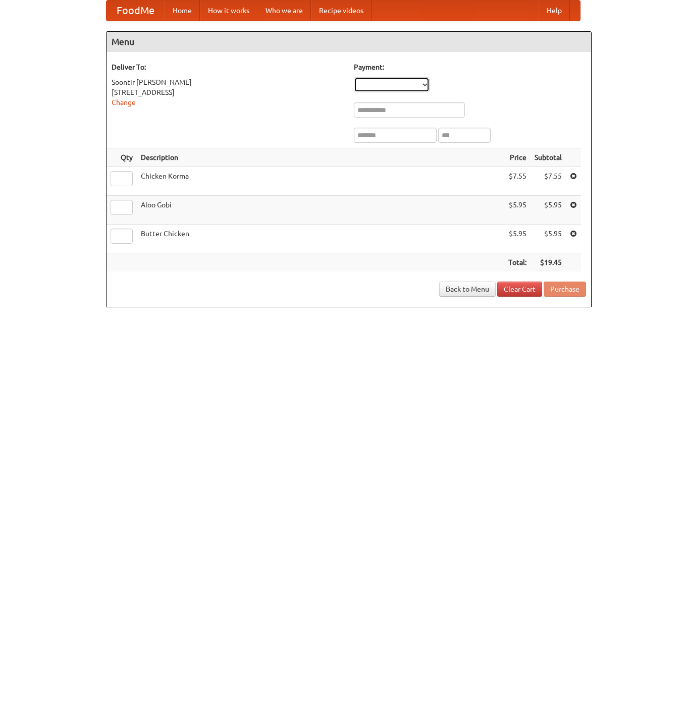 Image resolution: width=686 pixels, height=714 pixels. Describe the element at coordinates (321, 181) in the screenshot. I see `td: Chicken Korma` at that location.